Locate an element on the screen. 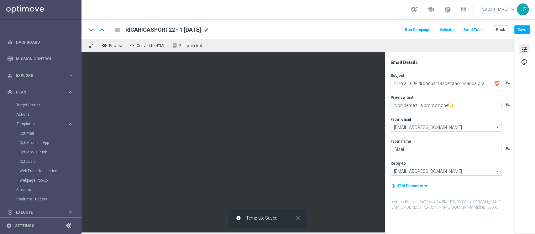 Image resolution: width=535 pixels, height=234 pixels. img: optiGenie.svg is located at coordinates (497, 83).